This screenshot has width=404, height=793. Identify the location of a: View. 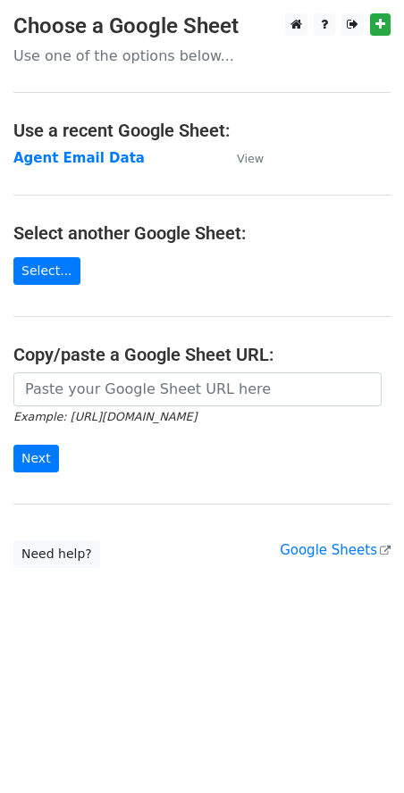
(241, 158).